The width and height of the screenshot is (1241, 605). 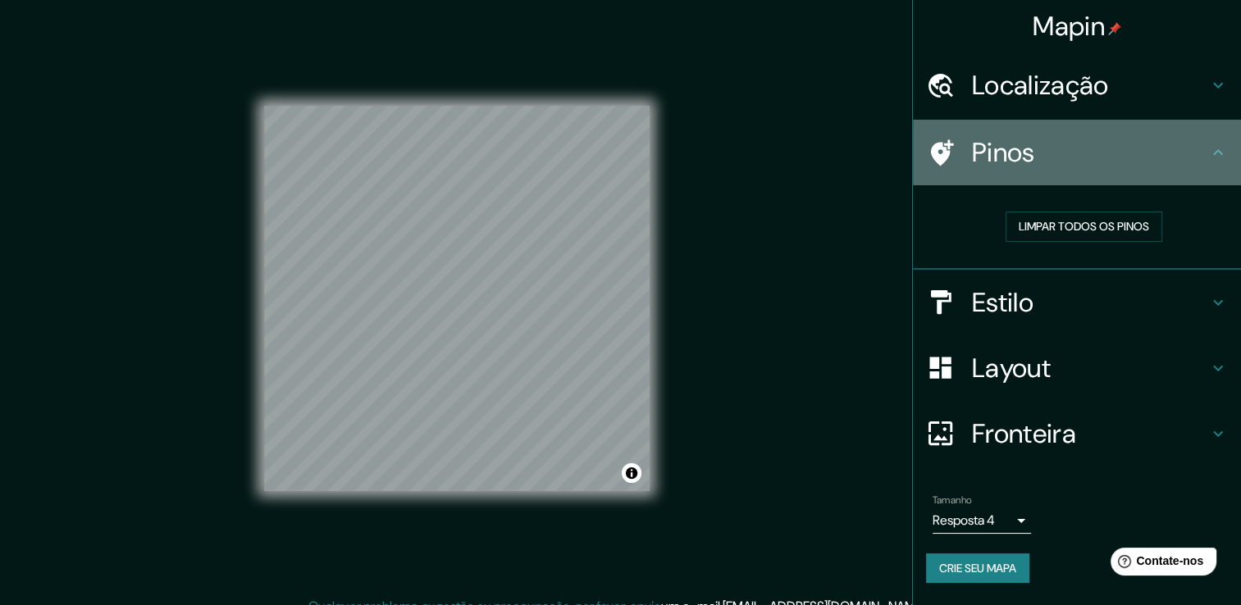 I want to click on label: Tamanho, so click(x=952, y=499).